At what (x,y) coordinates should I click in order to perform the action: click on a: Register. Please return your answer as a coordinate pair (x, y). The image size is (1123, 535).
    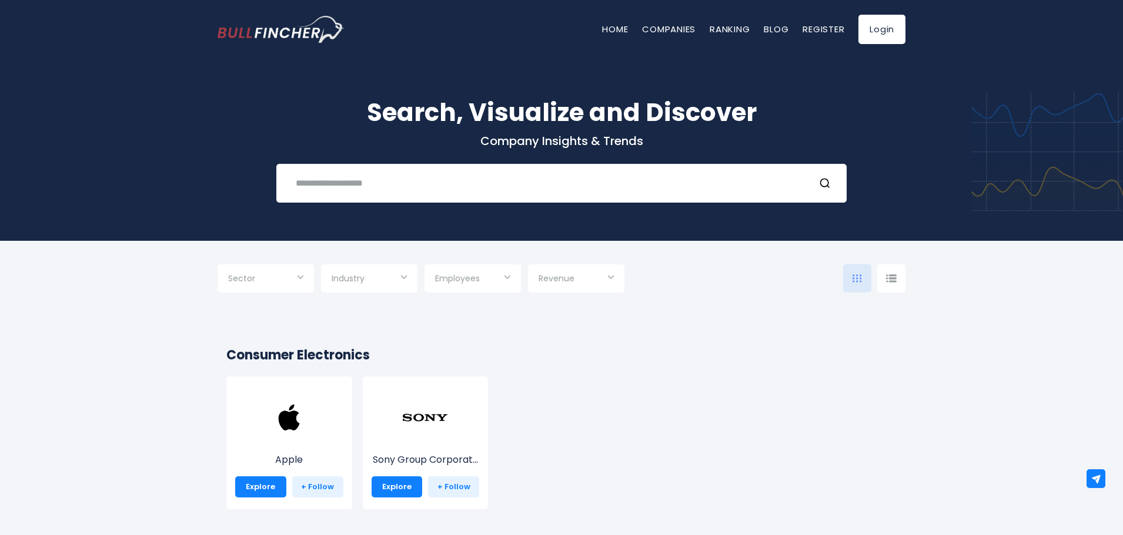
    Looking at the image, I should click on (823, 29).